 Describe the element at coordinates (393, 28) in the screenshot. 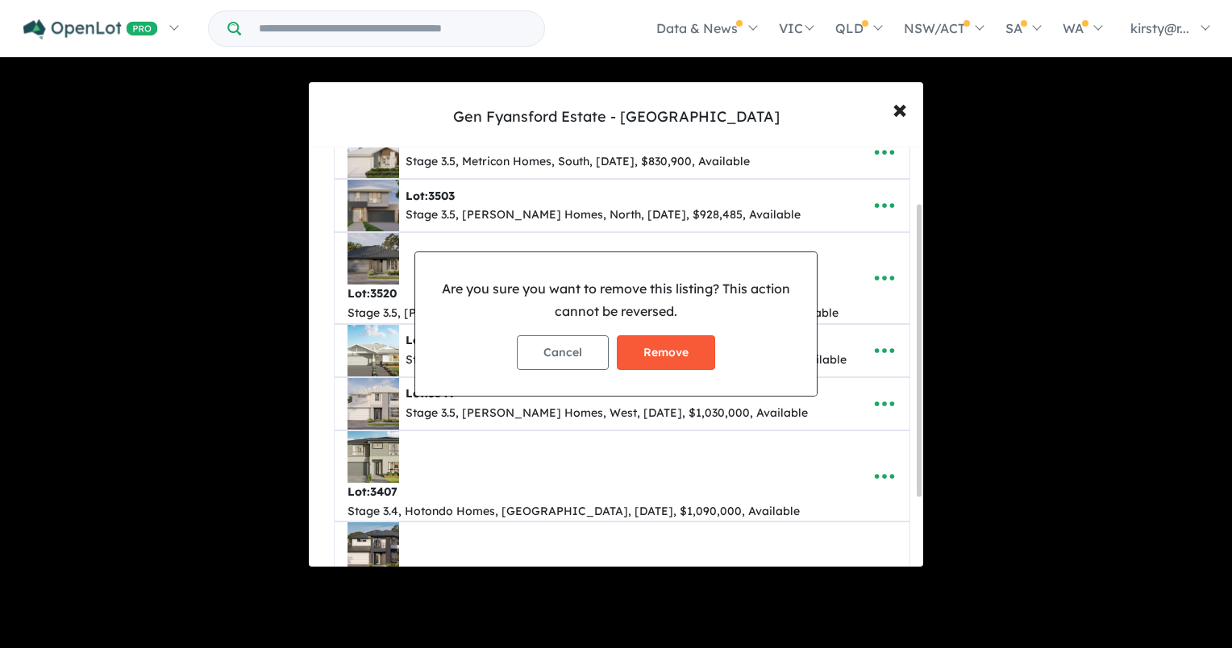

I see `input: Try estate name, suburb, builder or developer` at that location.